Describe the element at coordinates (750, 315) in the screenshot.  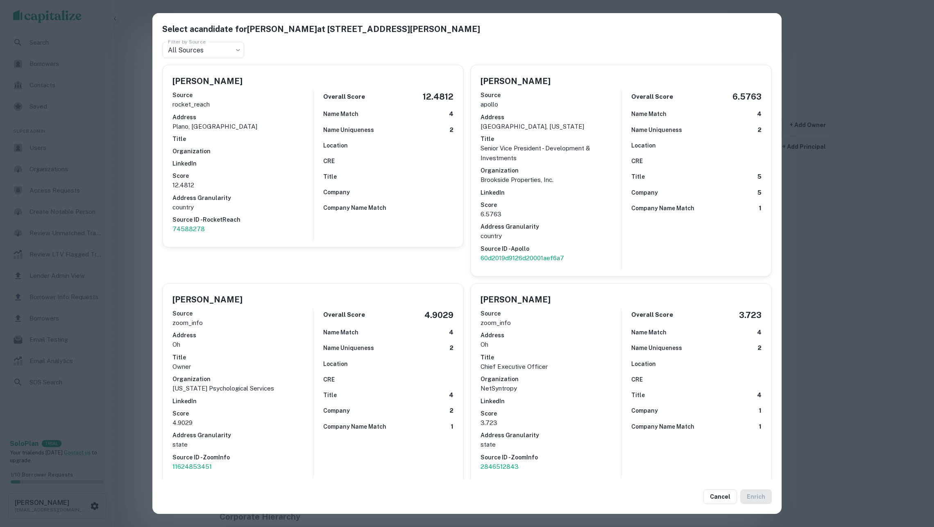
I see `h5: 3.723` at that location.